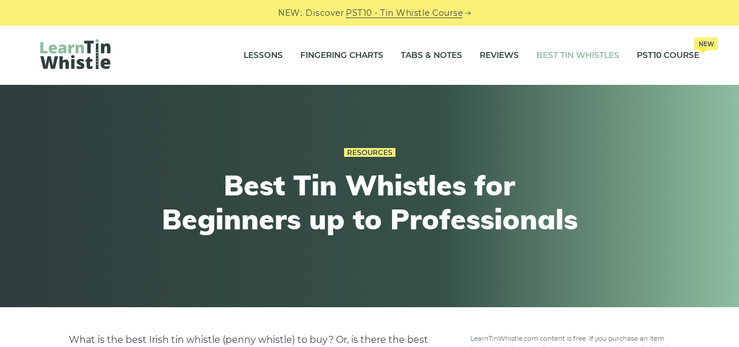  Describe the element at coordinates (578, 56) in the screenshot. I see `a: Best Tin Whistles` at that location.